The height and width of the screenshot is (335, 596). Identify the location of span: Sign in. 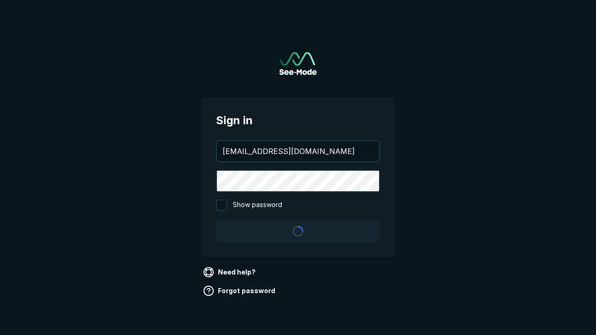
(298, 121).